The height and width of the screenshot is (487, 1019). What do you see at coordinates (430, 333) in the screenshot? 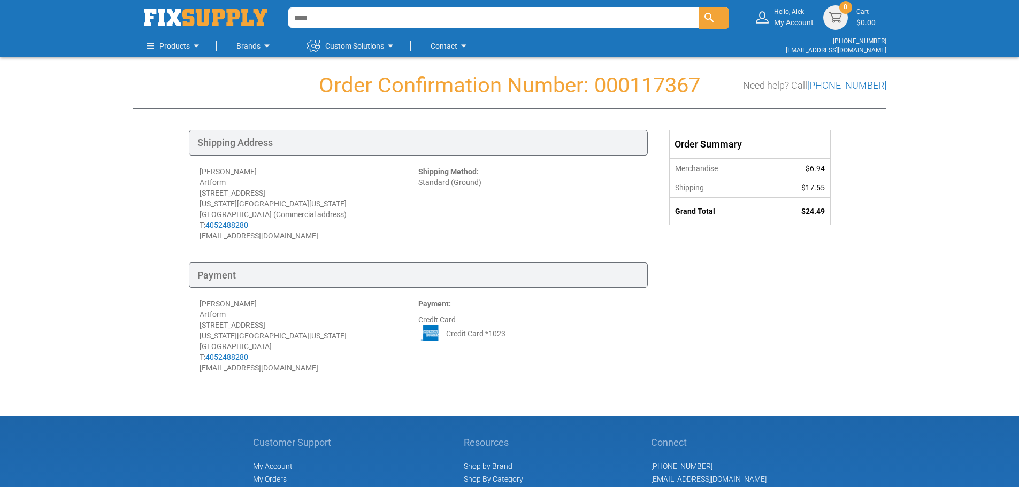
I see `img: AE` at bounding box center [430, 333].